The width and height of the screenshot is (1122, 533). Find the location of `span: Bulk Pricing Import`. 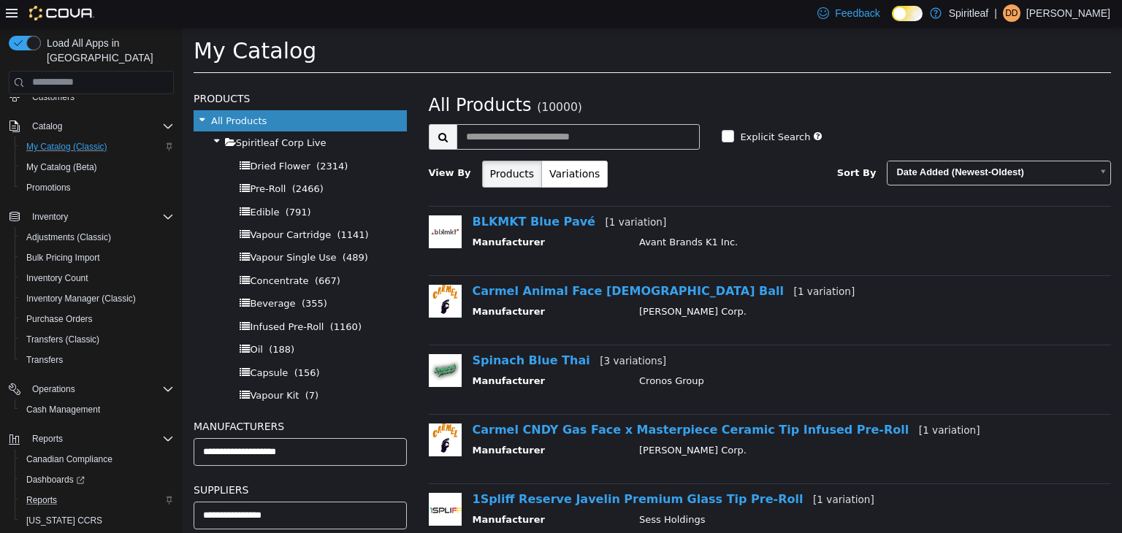

span: Bulk Pricing Import is located at coordinates (97, 258).